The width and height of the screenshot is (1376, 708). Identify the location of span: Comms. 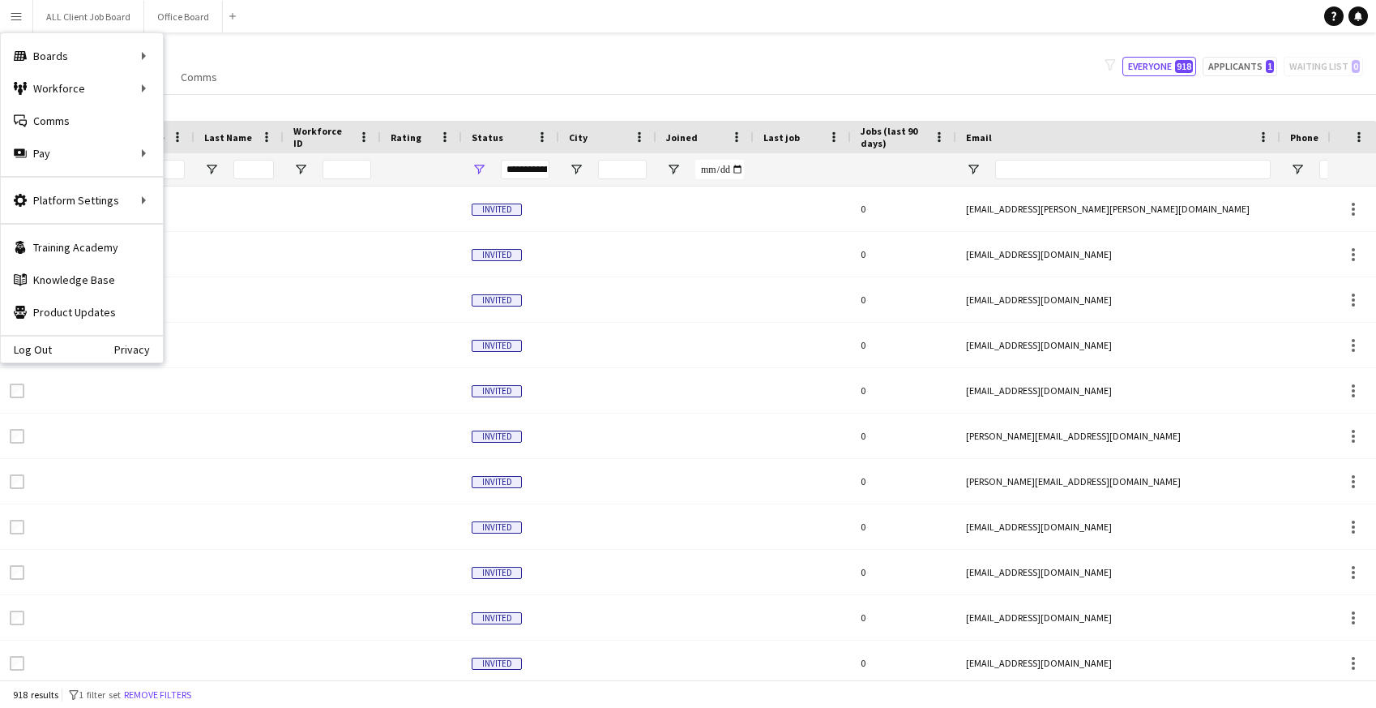
(199, 77).